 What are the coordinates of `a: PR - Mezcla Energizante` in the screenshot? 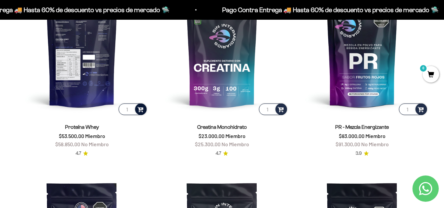 It's located at (362, 127).